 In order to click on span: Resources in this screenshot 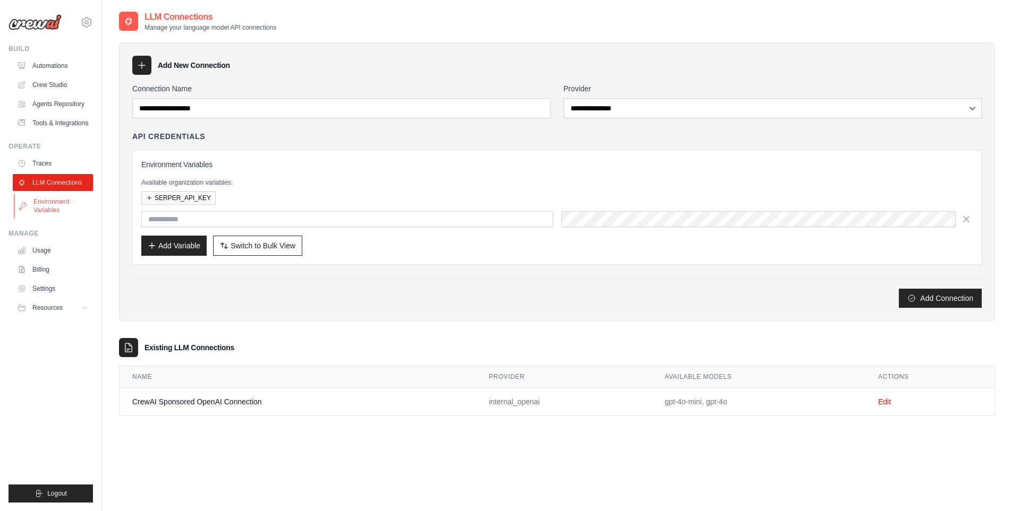, I will do `click(47, 308)`.